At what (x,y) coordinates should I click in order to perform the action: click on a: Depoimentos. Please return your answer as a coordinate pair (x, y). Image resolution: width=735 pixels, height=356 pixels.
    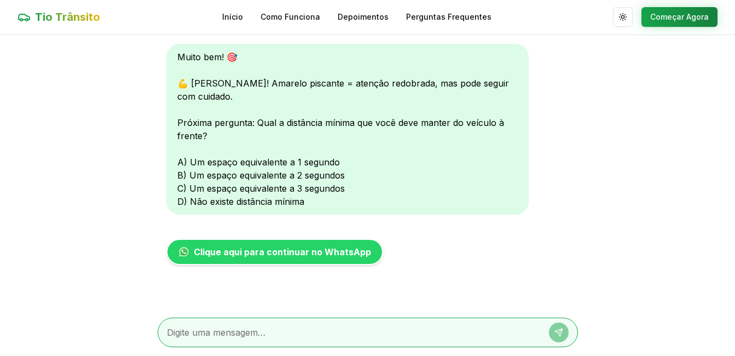
    Looking at the image, I should click on (363, 17).